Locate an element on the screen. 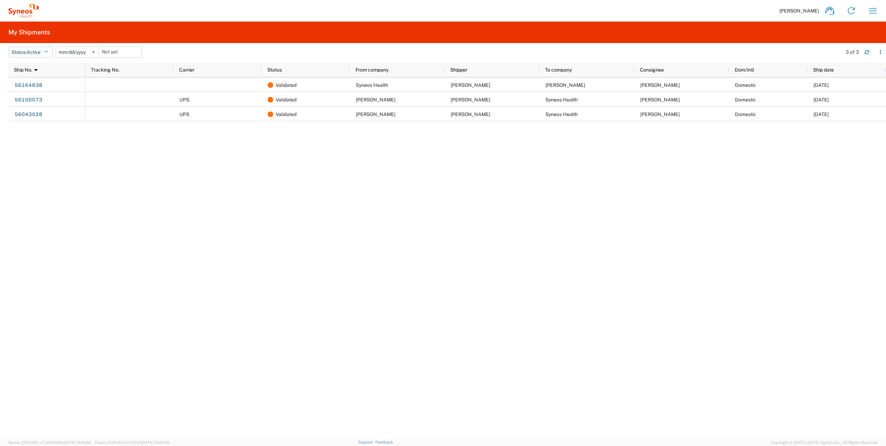  div: 3 of 3 is located at coordinates (852, 52).